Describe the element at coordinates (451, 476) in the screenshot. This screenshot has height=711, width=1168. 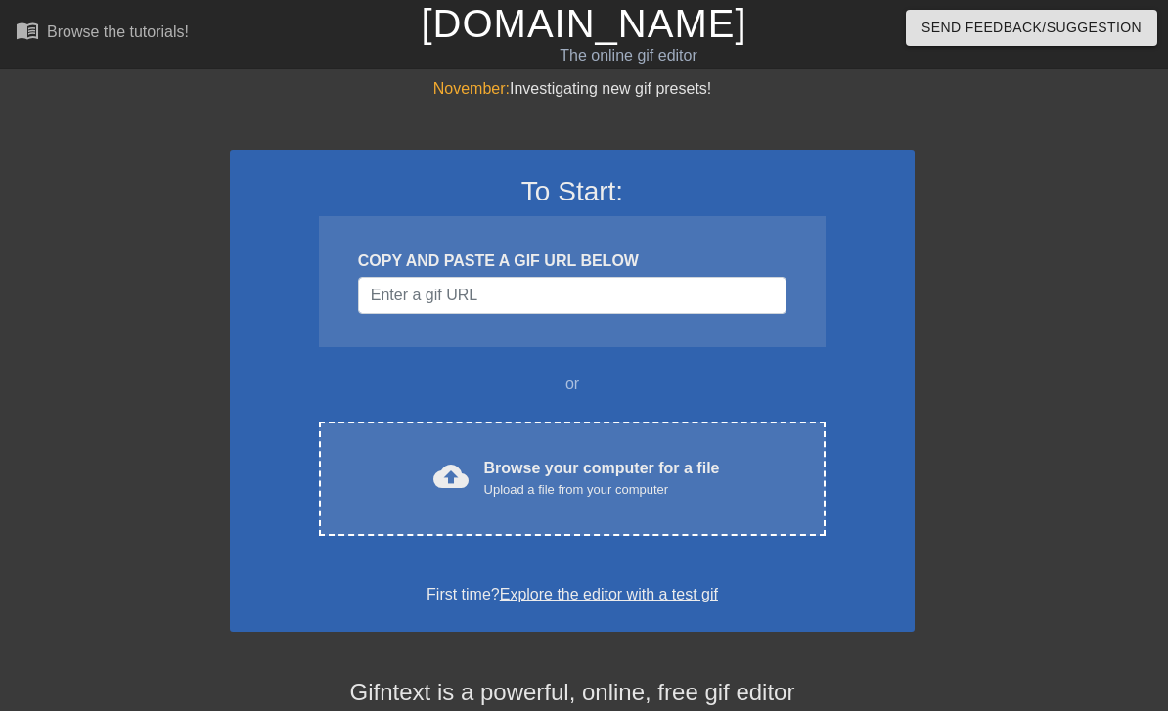
I see `span: cloud_upload` at that location.